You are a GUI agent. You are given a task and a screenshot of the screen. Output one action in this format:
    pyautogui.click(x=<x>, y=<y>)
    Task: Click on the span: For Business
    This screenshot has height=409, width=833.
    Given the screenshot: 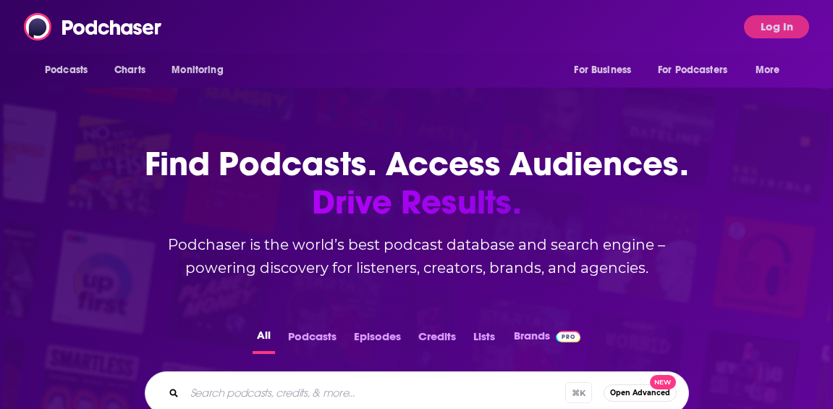 What is the action you would take?
    pyautogui.click(x=602, y=70)
    